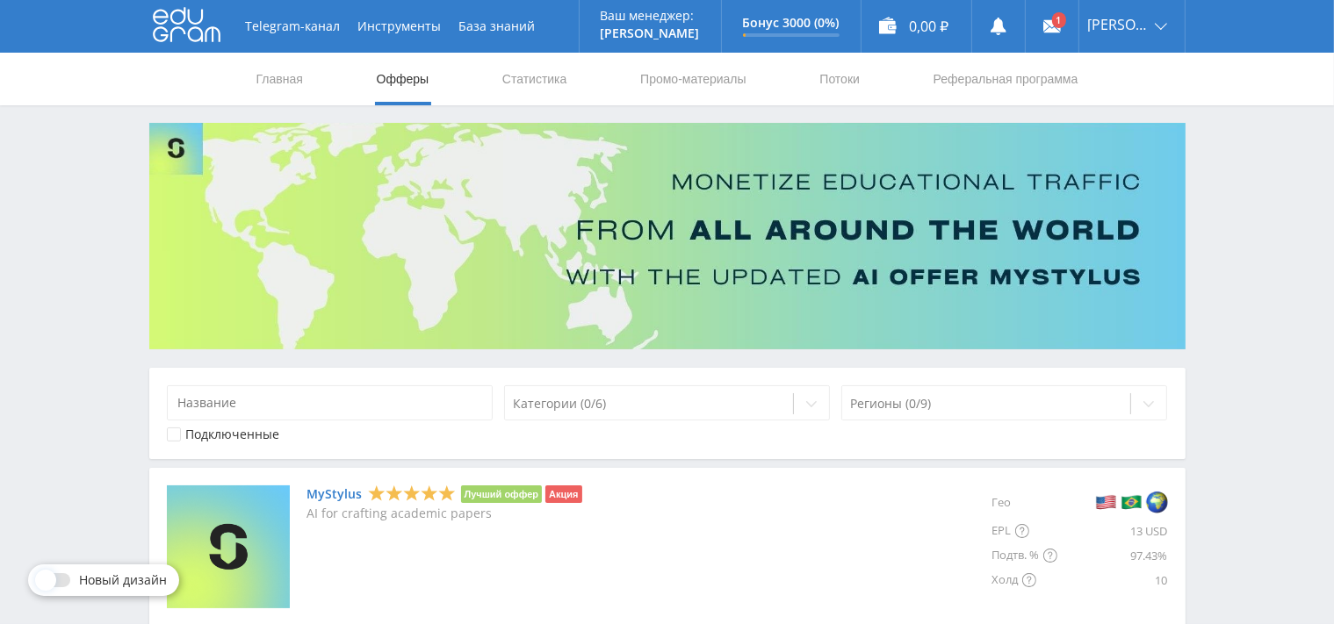 The width and height of the screenshot is (1334, 624). What do you see at coordinates (1025, 531) in the screenshot?
I see `div: EPL` at bounding box center [1025, 531].